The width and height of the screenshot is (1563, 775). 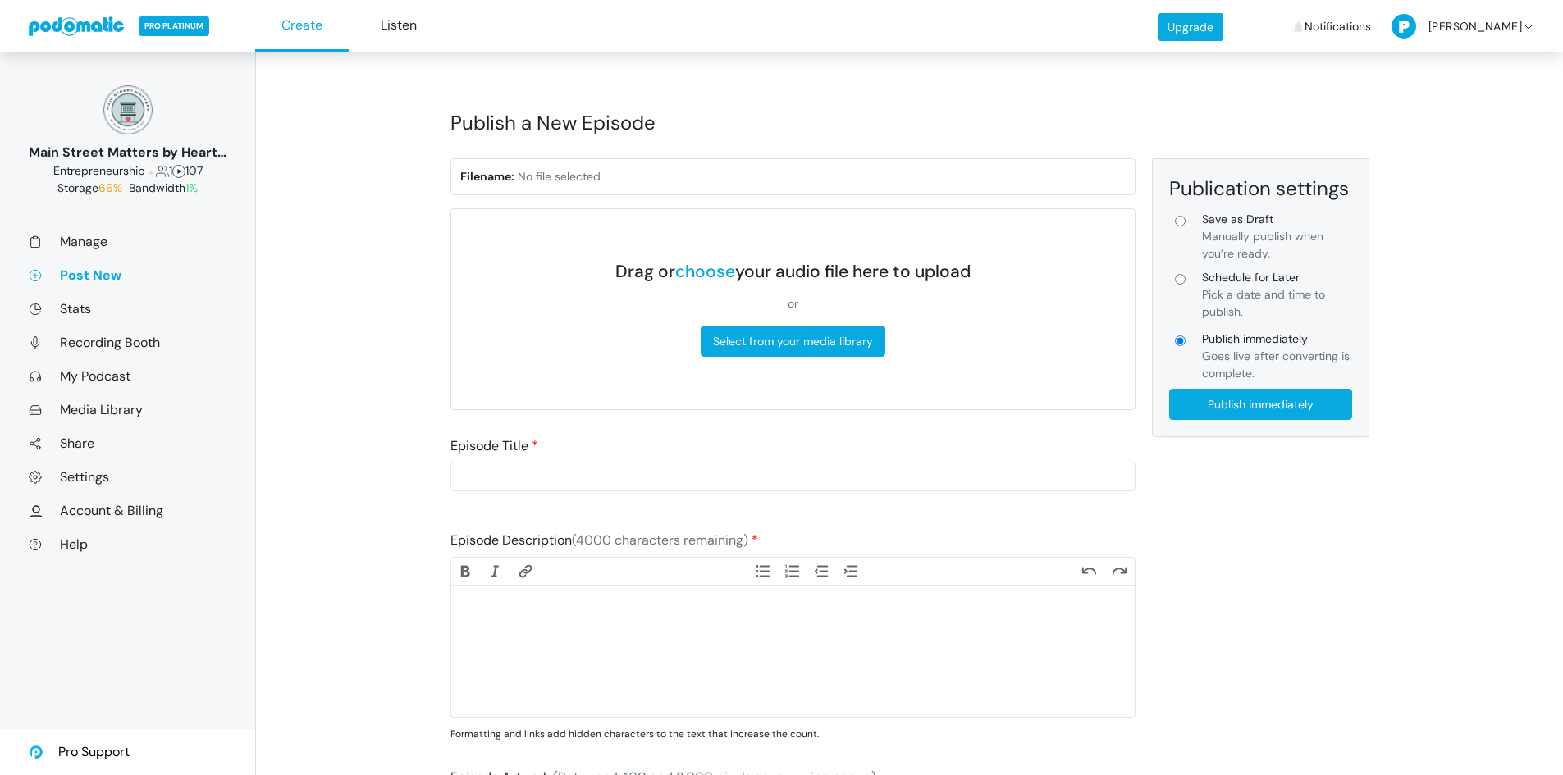 What do you see at coordinates (127, 309) in the screenshot?
I see `a: Stats` at bounding box center [127, 309].